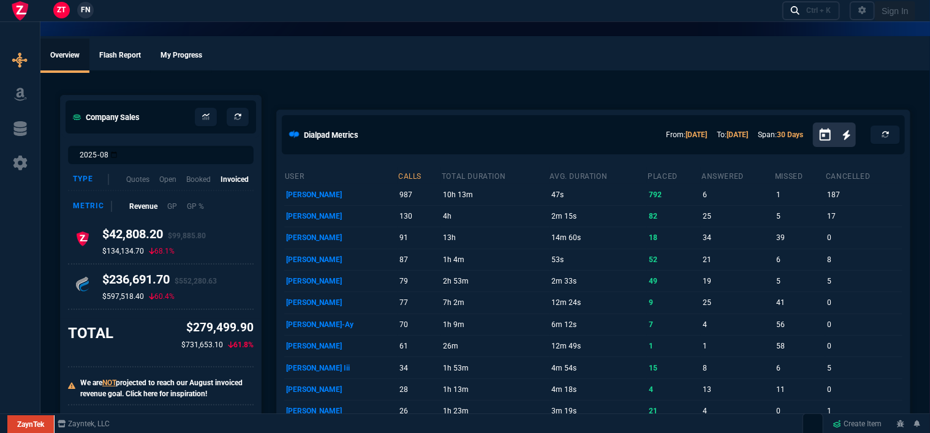 The height and width of the screenshot is (433, 930). Describe the element at coordinates (800, 390) in the screenshot. I see `p: 11` at that location.